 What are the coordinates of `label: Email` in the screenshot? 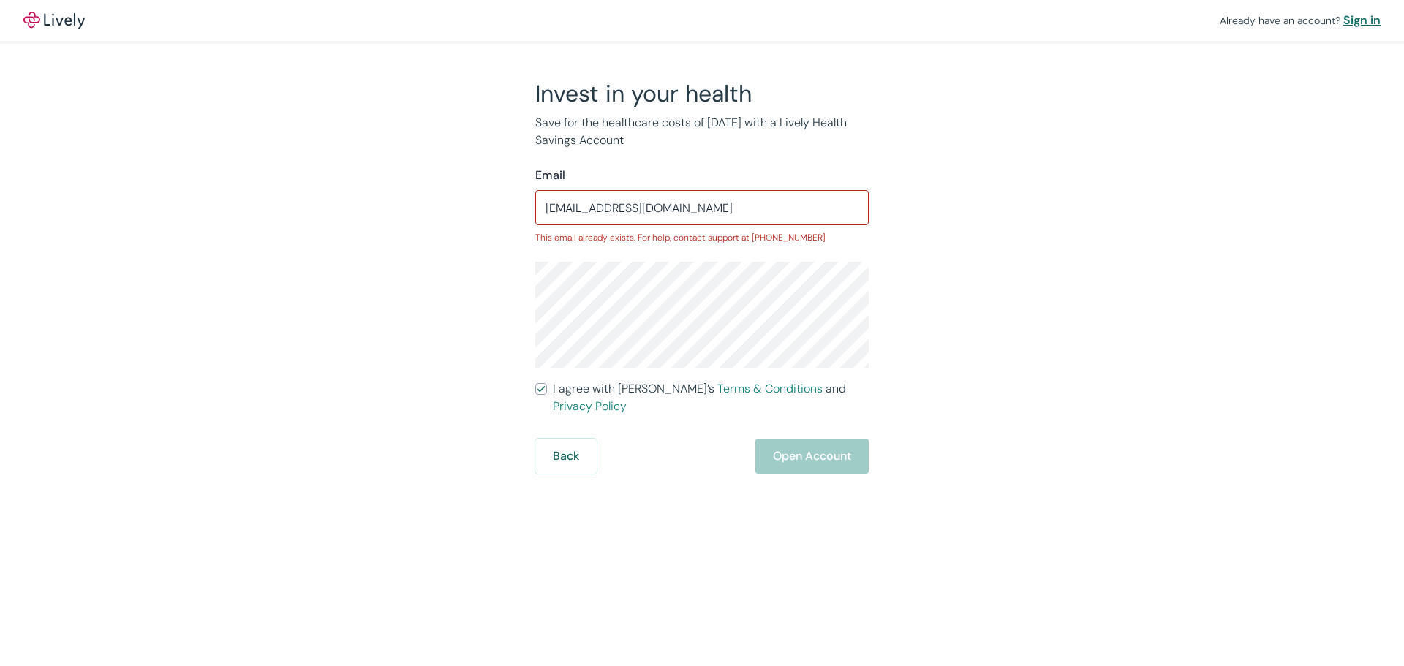 It's located at (550, 176).